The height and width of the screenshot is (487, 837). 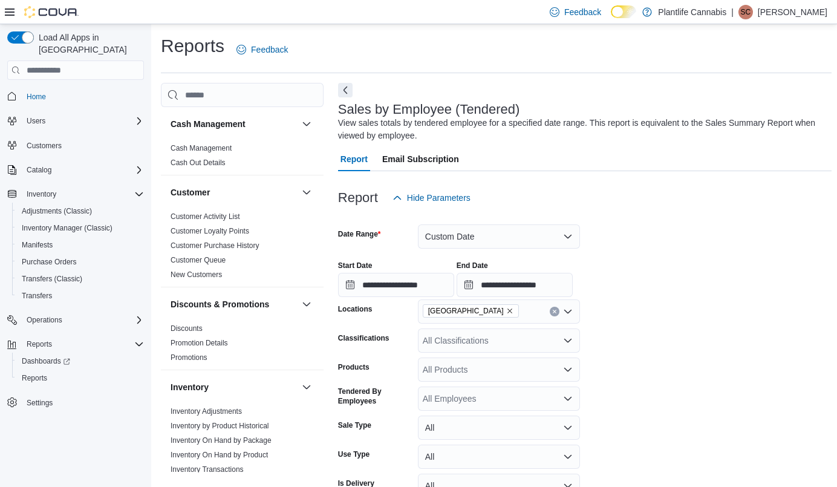 I want to click on a: Customer Activity List, so click(x=205, y=217).